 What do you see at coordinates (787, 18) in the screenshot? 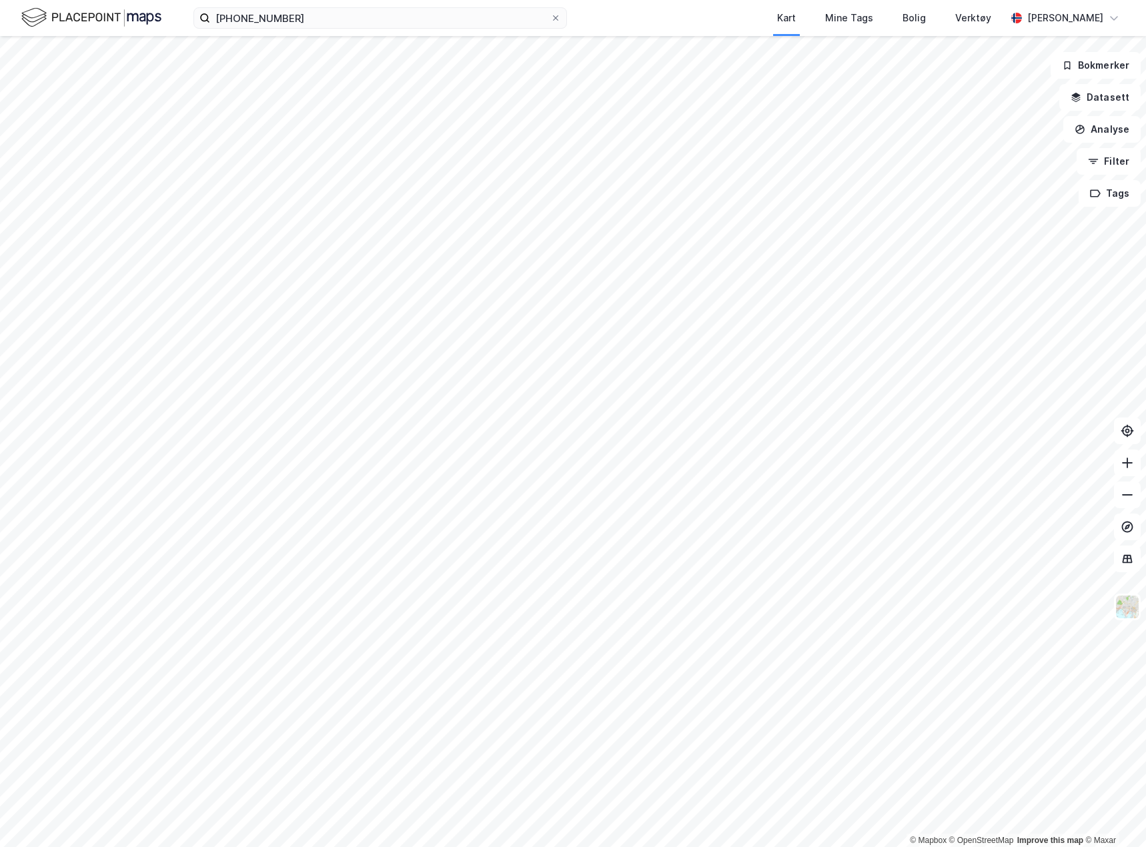
I see `div: Kart` at bounding box center [787, 18].